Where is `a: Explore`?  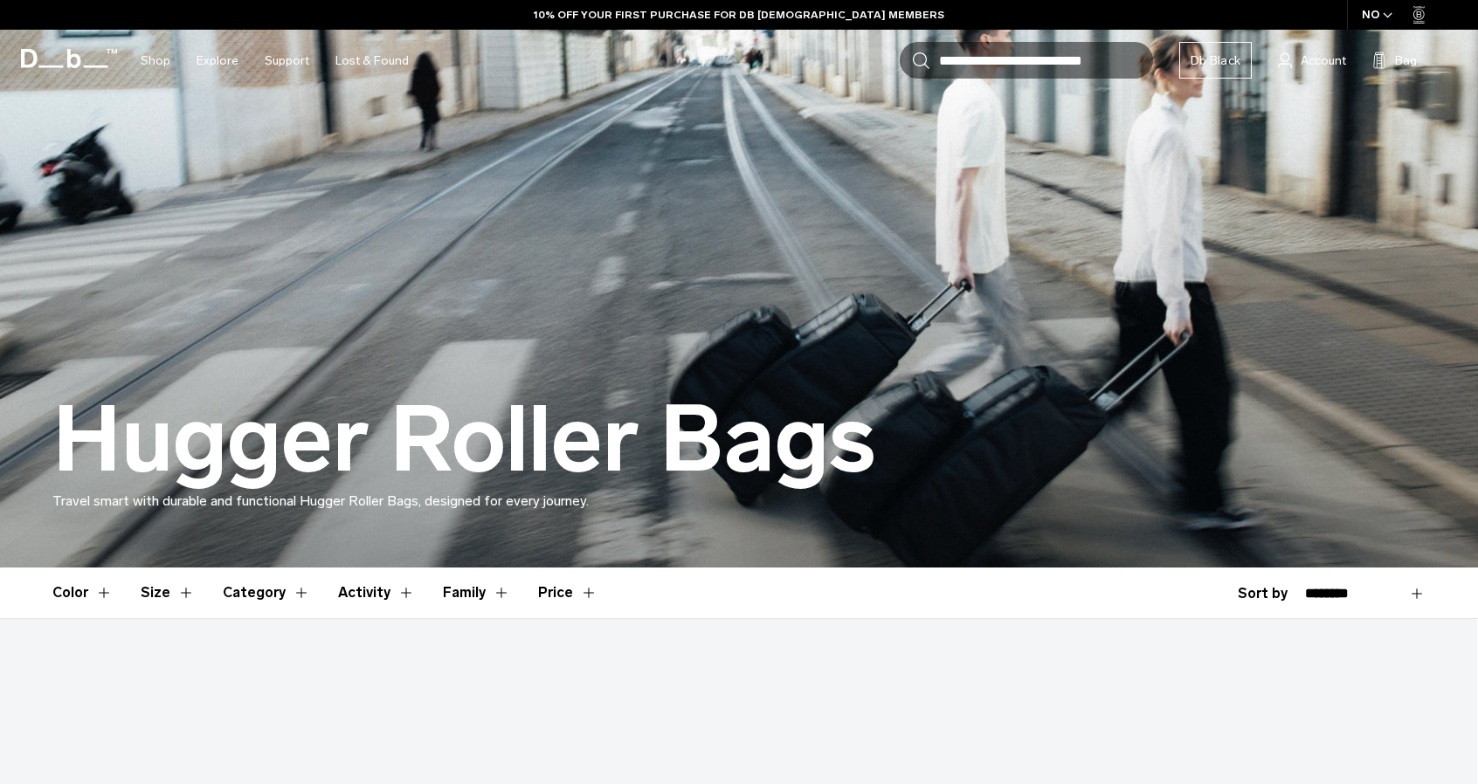
a: Explore is located at coordinates (218, 60).